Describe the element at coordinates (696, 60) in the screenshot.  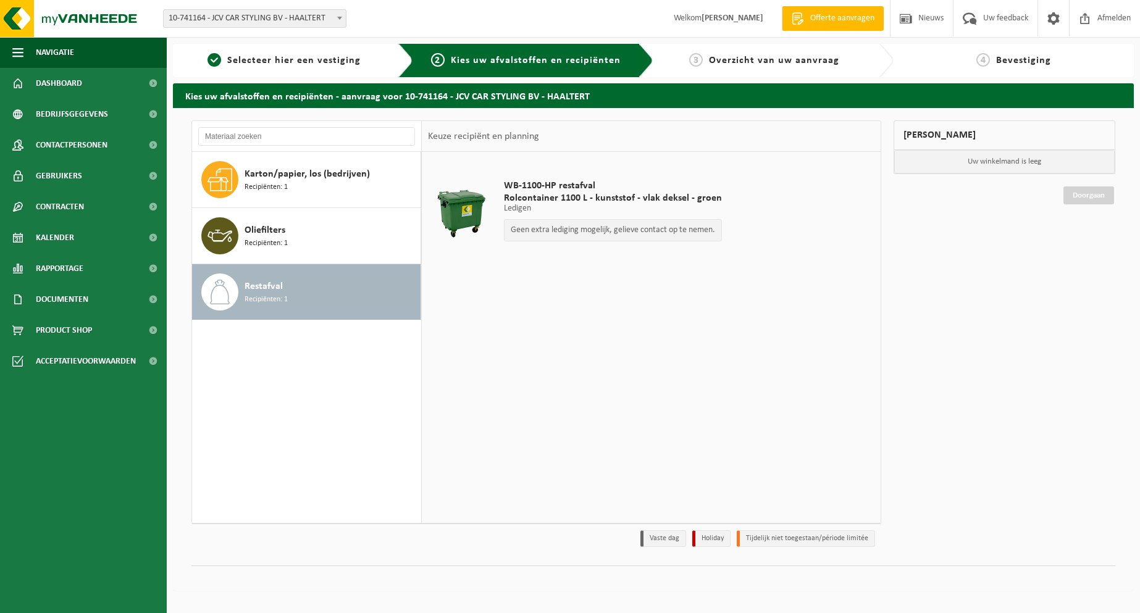
I see `span: 3` at that location.